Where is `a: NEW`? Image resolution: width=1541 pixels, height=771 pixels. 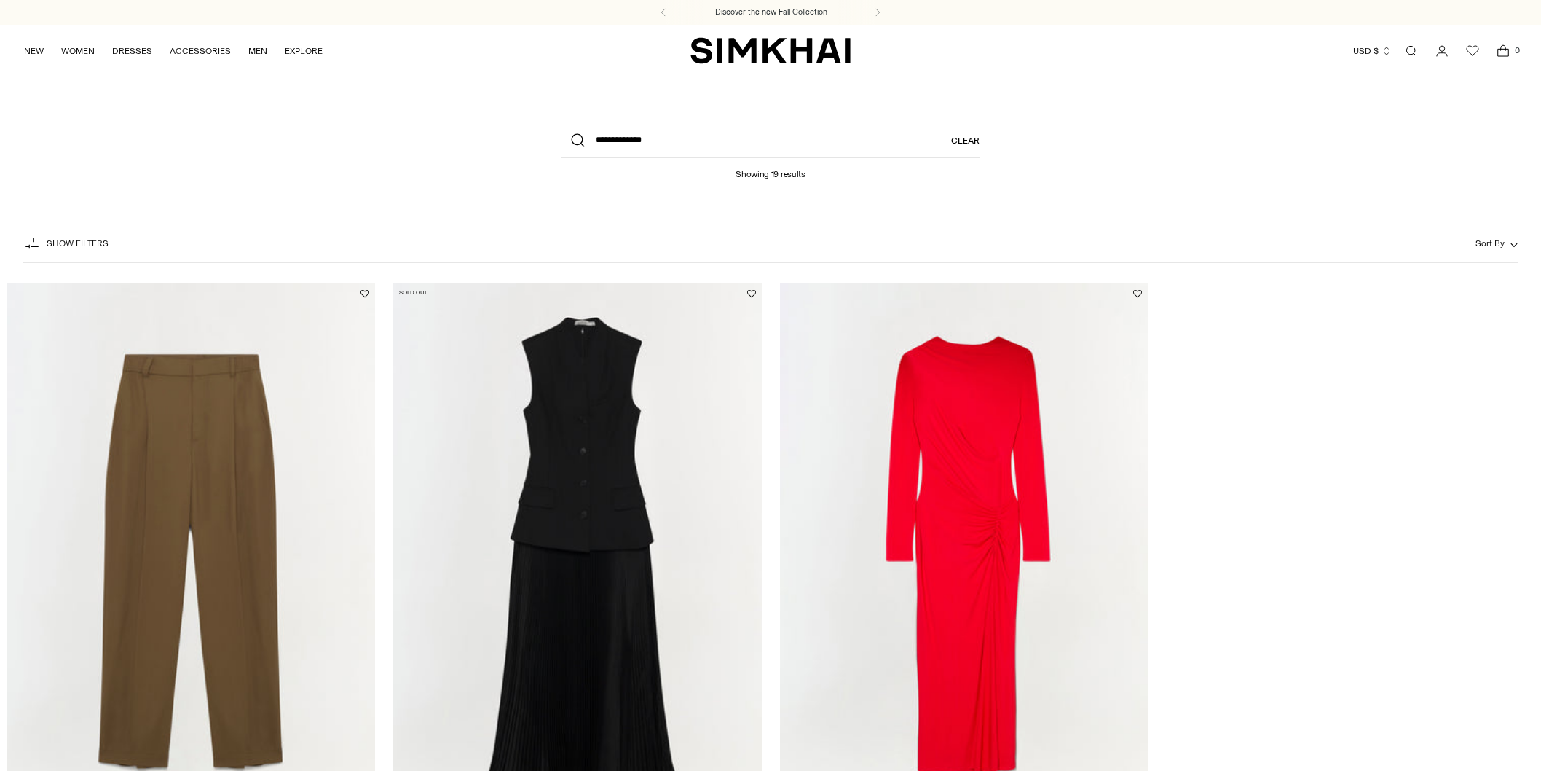 a: NEW is located at coordinates (34, 51).